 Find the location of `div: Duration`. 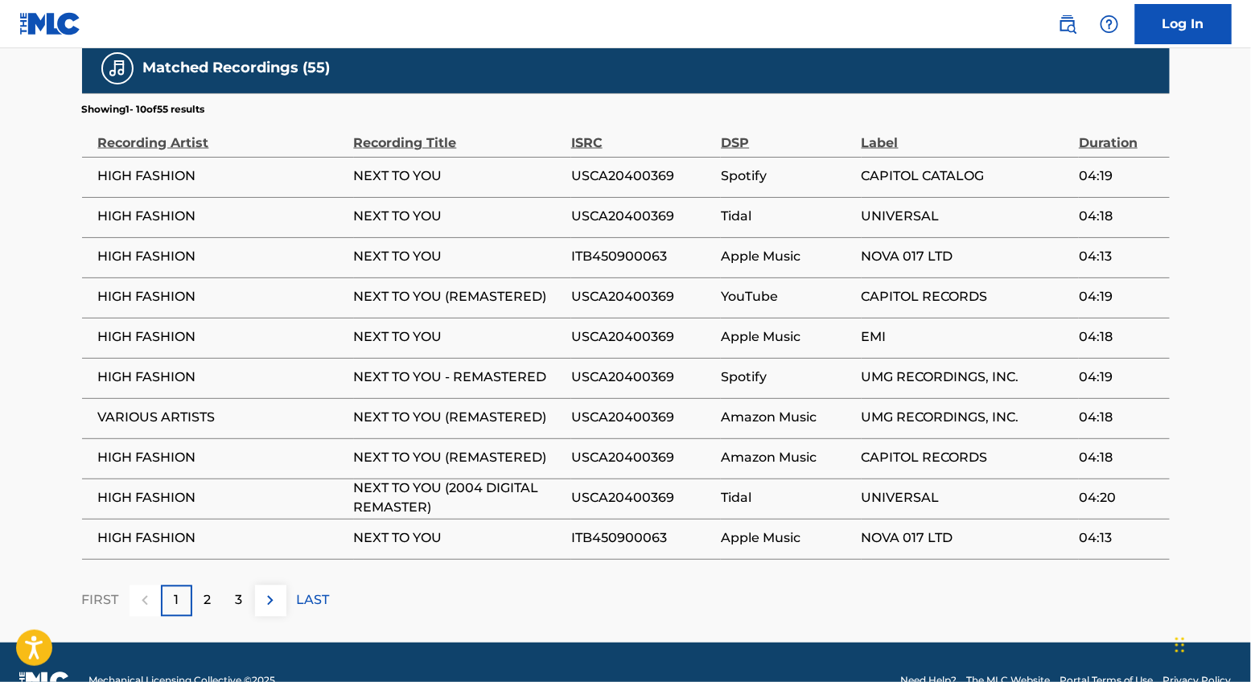

div: Duration is located at coordinates (1120, 134).